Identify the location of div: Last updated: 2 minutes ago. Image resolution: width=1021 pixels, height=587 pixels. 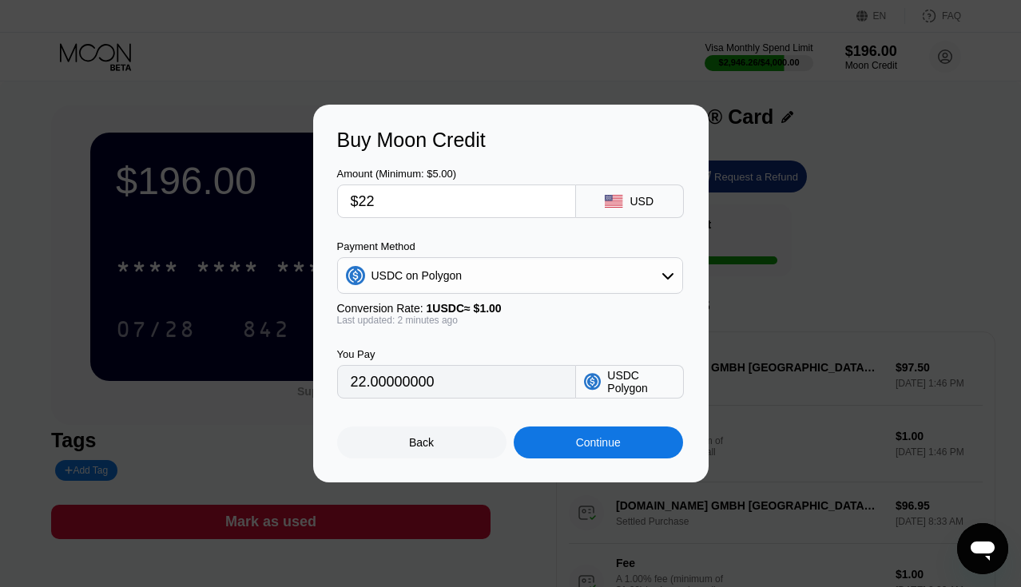
(510, 320).